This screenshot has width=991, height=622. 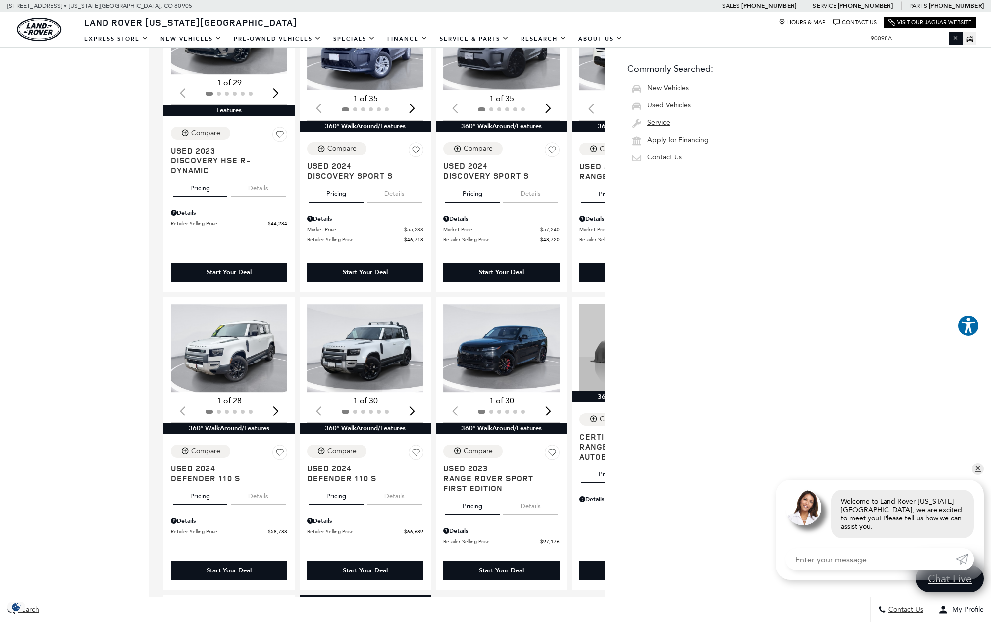 What do you see at coordinates (637, 499) in the screenshot?
I see `div: Pricing Details - Range Rover Sport Autobiography` at bounding box center [637, 499].